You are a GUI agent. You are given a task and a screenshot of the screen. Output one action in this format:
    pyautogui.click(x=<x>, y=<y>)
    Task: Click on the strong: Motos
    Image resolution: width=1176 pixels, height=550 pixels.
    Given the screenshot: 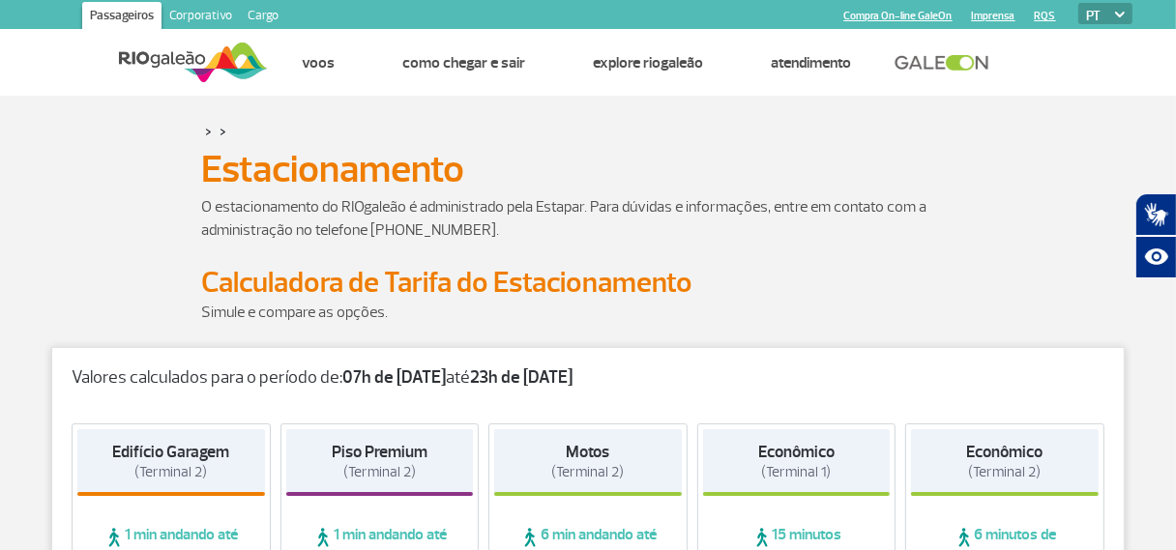 What is the action you would take?
    pyautogui.click(x=587, y=452)
    